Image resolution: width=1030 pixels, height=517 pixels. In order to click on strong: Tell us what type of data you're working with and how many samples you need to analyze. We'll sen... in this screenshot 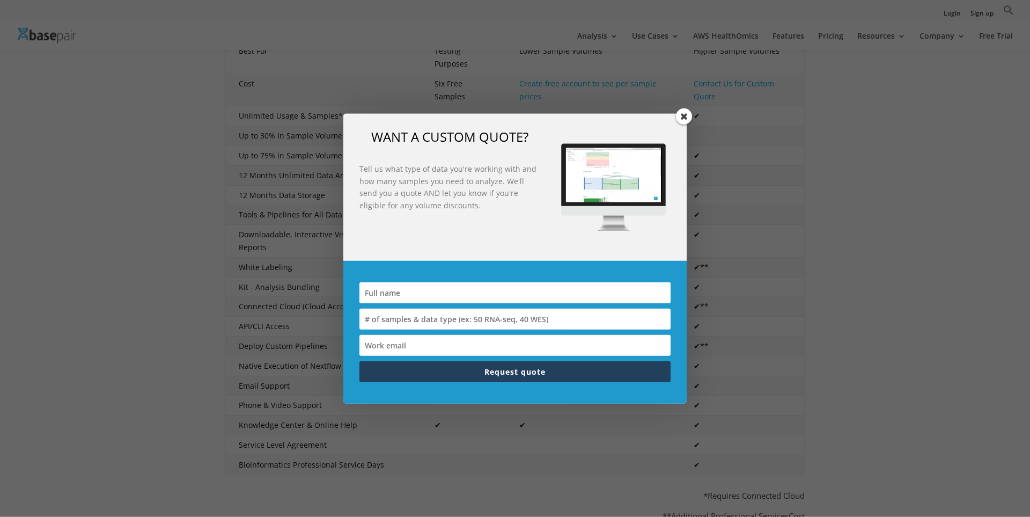, I will do `click(448, 187)`.